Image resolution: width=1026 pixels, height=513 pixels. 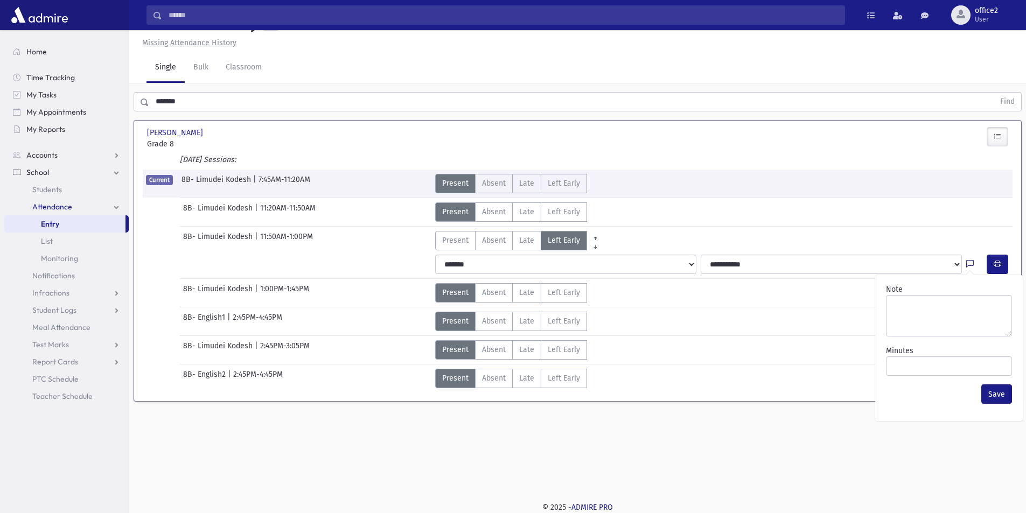 I want to click on a: Notifications, so click(x=66, y=276).